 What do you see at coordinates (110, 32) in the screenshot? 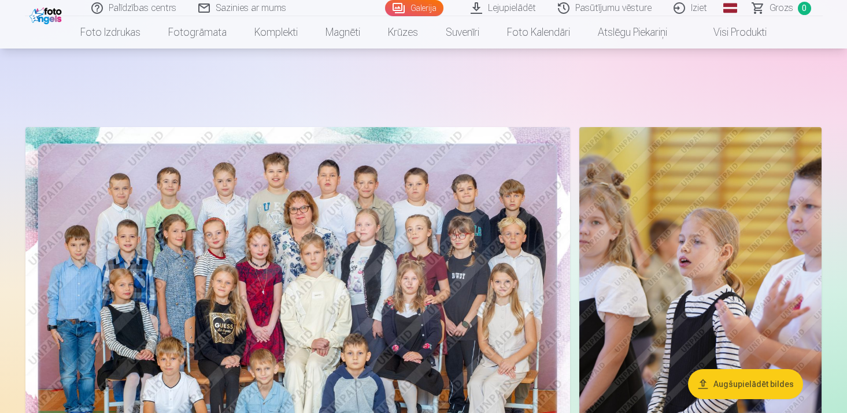
I see `a: Foto izdrukas` at bounding box center [110, 32].